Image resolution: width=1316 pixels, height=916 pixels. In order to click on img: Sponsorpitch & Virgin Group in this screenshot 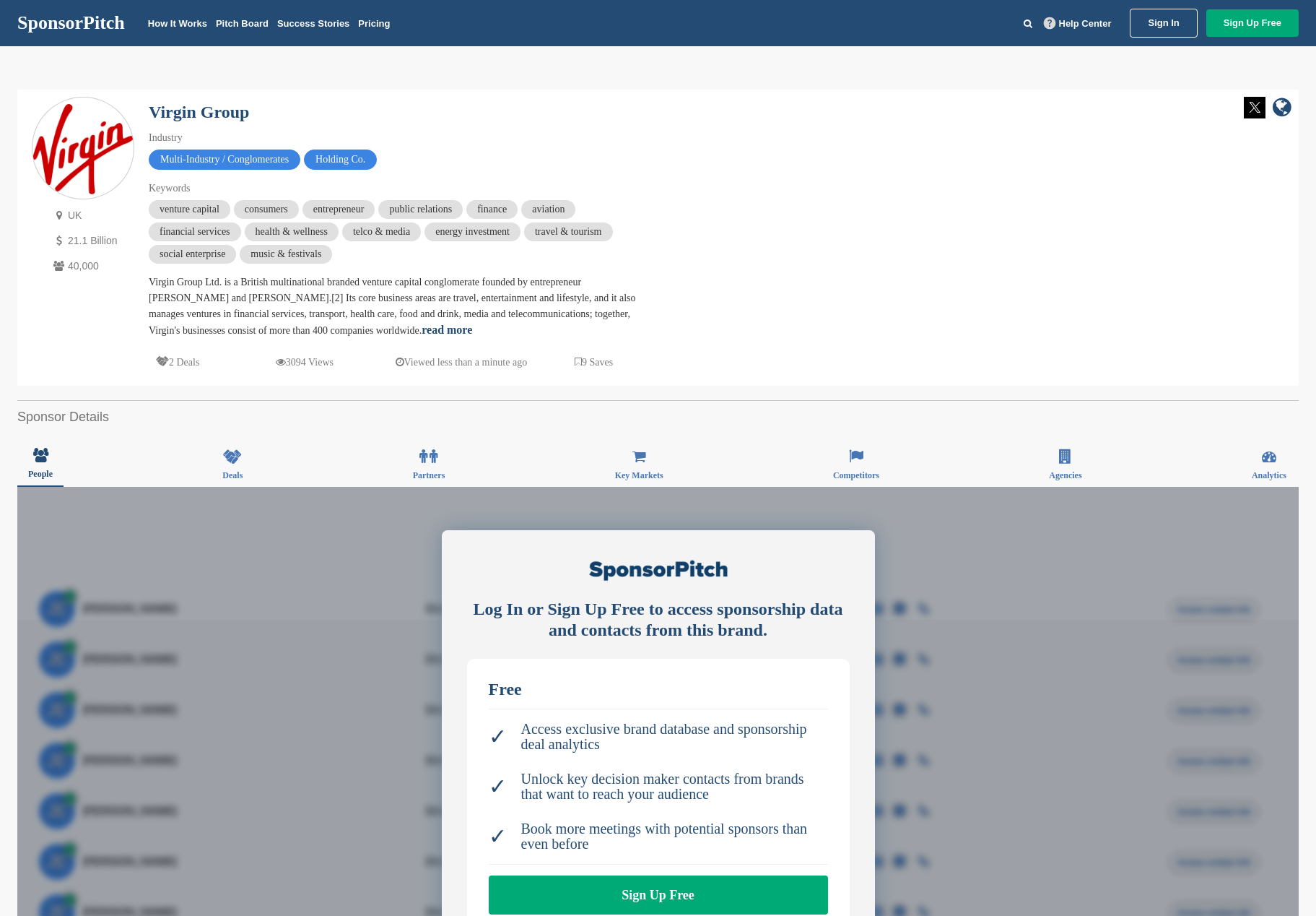, I will do `click(83, 149)`.